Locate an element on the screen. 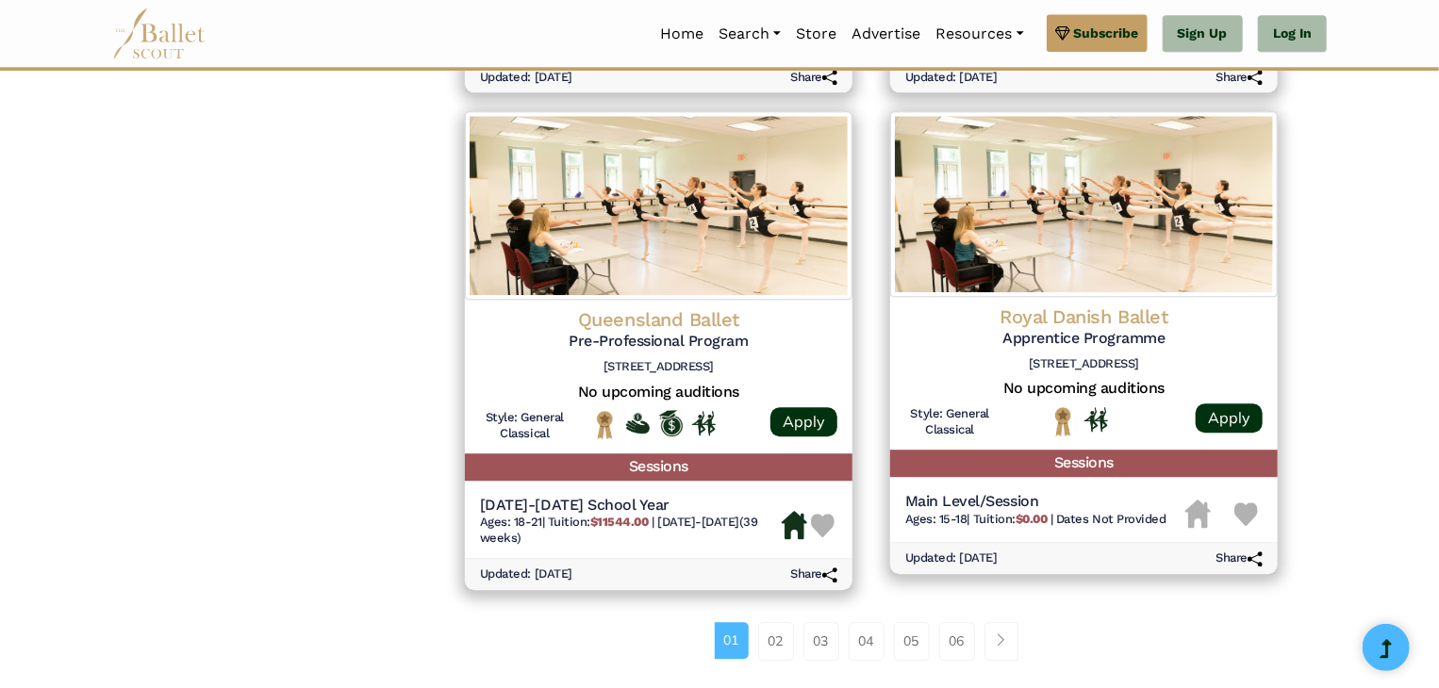 This screenshot has width=1439, height=688. a: Home is located at coordinates (682, 34).